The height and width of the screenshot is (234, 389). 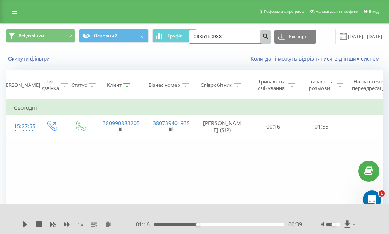 I want to click on a: 380990883205, so click(x=121, y=123).